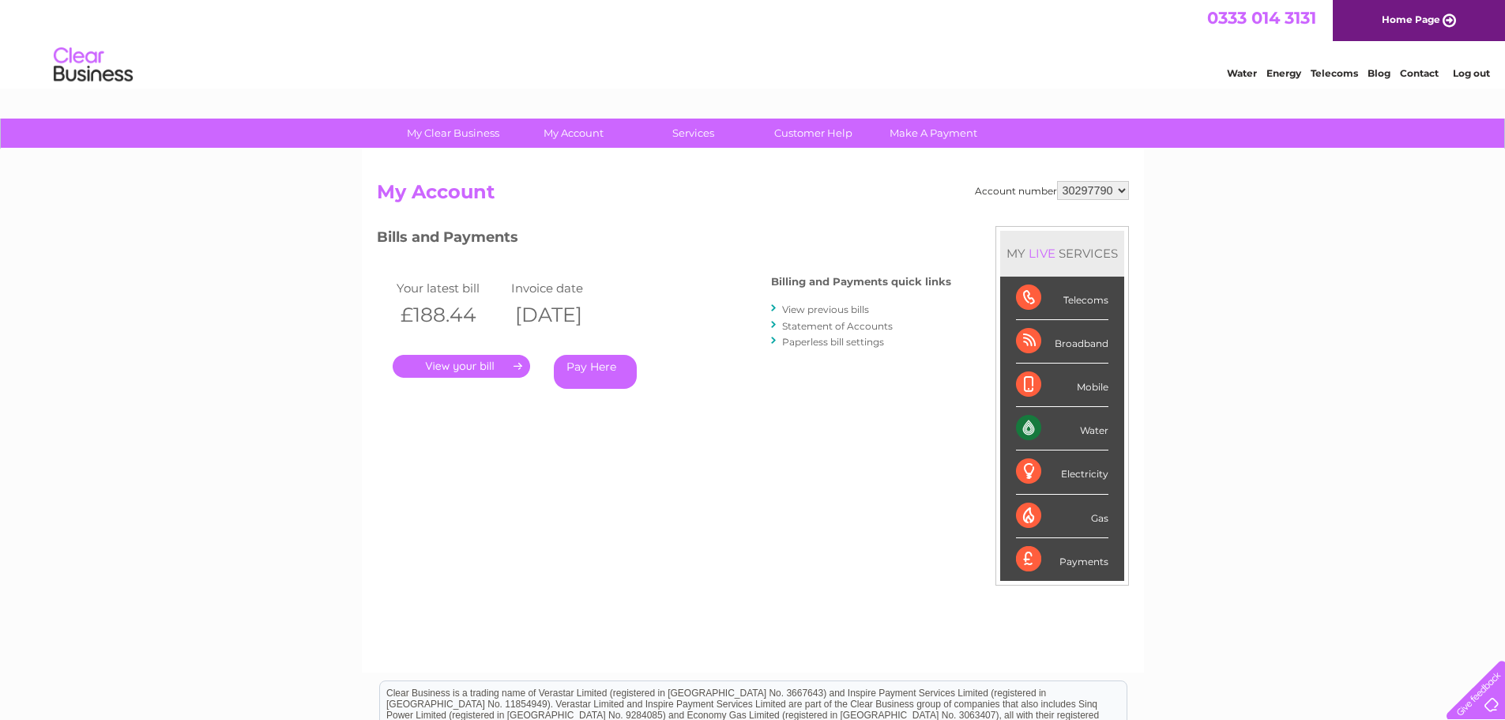 This screenshot has height=720, width=1505. Describe the element at coordinates (1062, 298) in the screenshot. I see `div: Telecoms` at that location.